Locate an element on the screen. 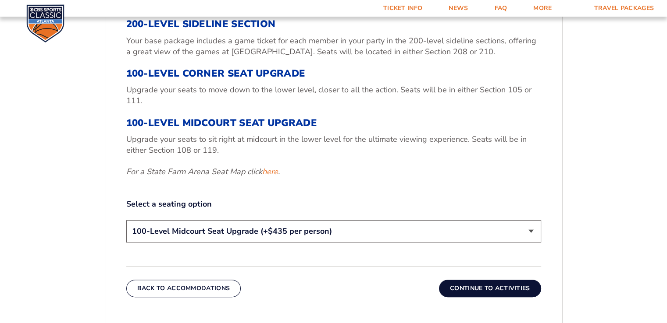 The width and height of the screenshot is (667, 323). p: Upgrade your seats to sit right at midcourt in the lower level for the ultimate viewing experienc... is located at coordinates (334, 145).